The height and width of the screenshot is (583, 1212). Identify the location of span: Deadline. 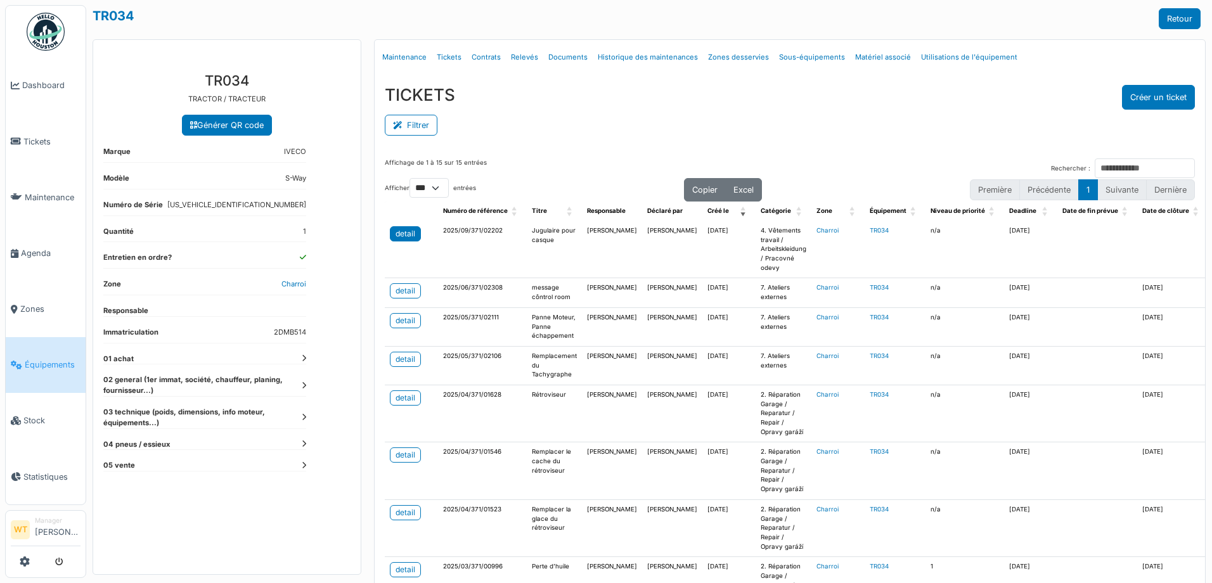
(1023, 210).